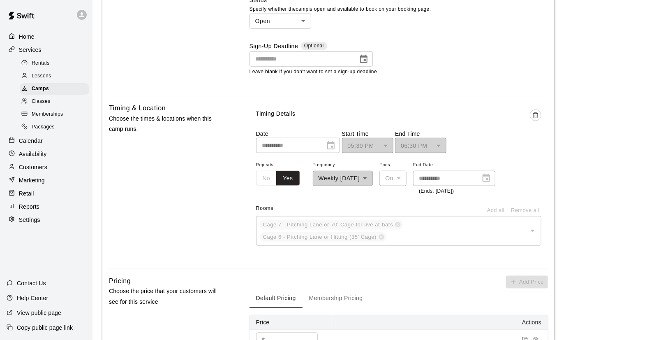 Image resolution: width=647 pixels, height=340 pixels. I want to click on p: Help Center, so click(32, 298).